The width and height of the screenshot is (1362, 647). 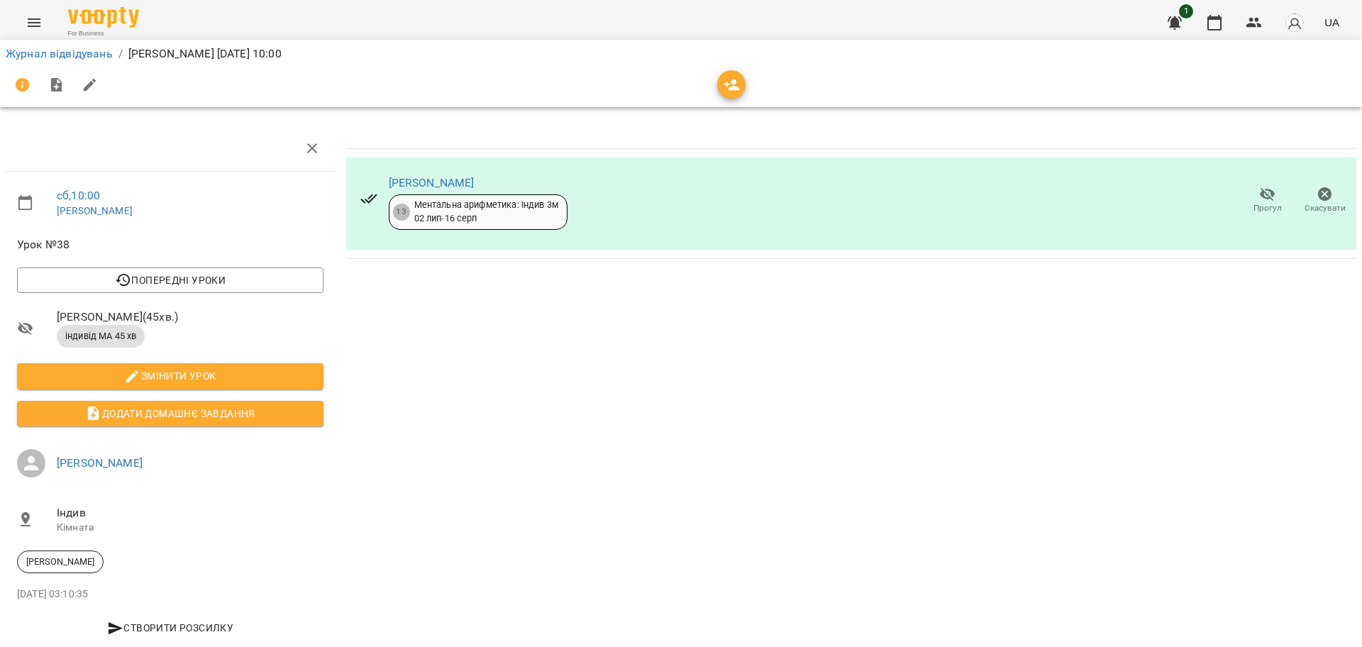 What do you see at coordinates (401, 212) in the screenshot?
I see `div: 13` at bounding box center [401, 212].